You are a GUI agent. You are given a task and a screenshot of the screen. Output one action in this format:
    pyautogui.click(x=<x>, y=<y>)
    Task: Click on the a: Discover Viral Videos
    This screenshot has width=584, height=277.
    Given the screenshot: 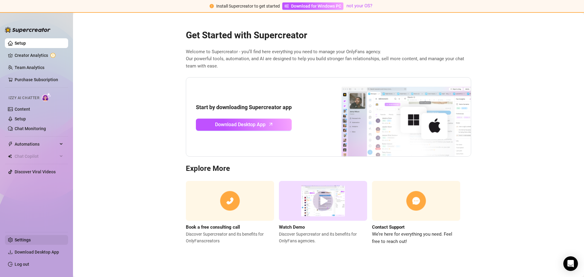 What is the action you would take?
    pyautogui.click(x=35, y=172)
    